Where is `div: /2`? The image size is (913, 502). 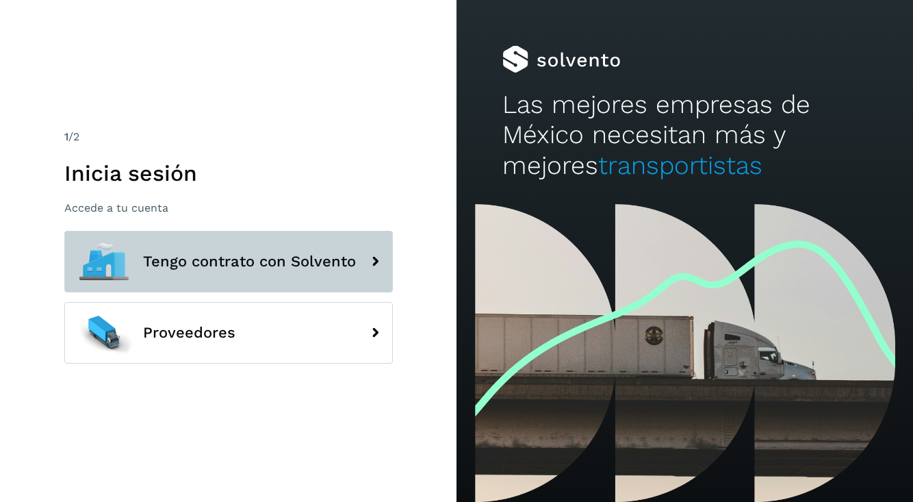 div: /2 is located at coordinates (229, 137).